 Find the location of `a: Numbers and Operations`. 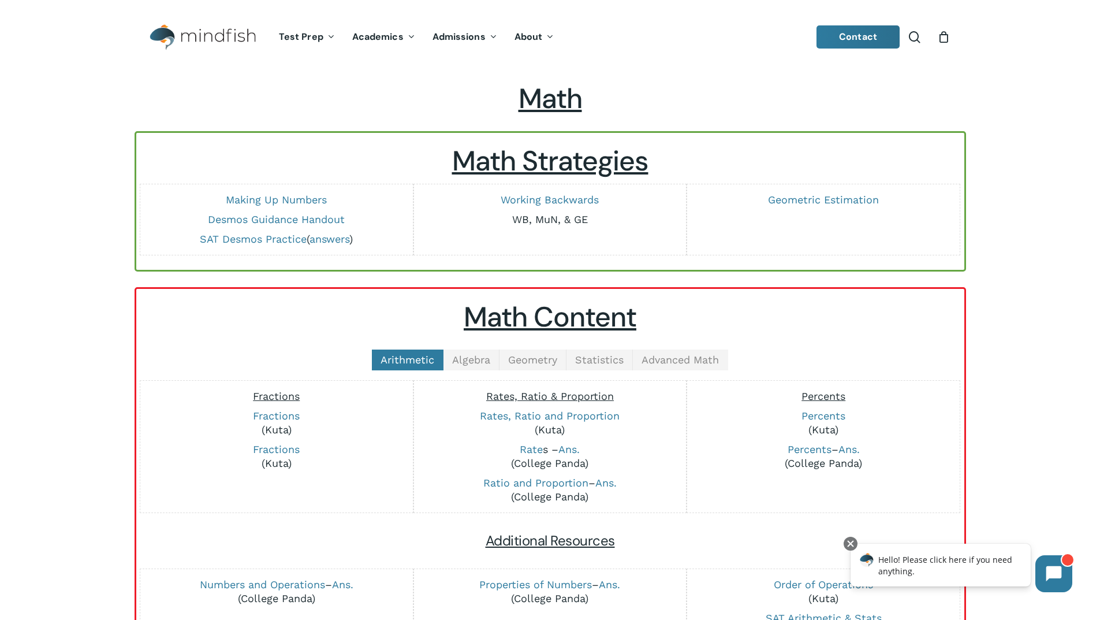

a: Numbers and Operations is located at coordinates (262, 584).